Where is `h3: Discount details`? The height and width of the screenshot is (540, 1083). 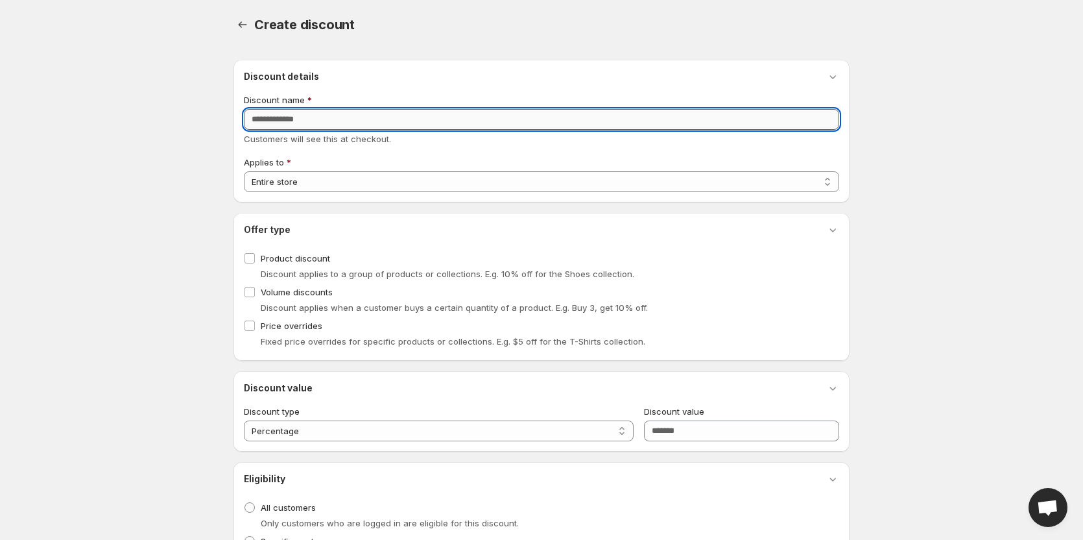 h3: Discount details is located at coordinates (281, 77).